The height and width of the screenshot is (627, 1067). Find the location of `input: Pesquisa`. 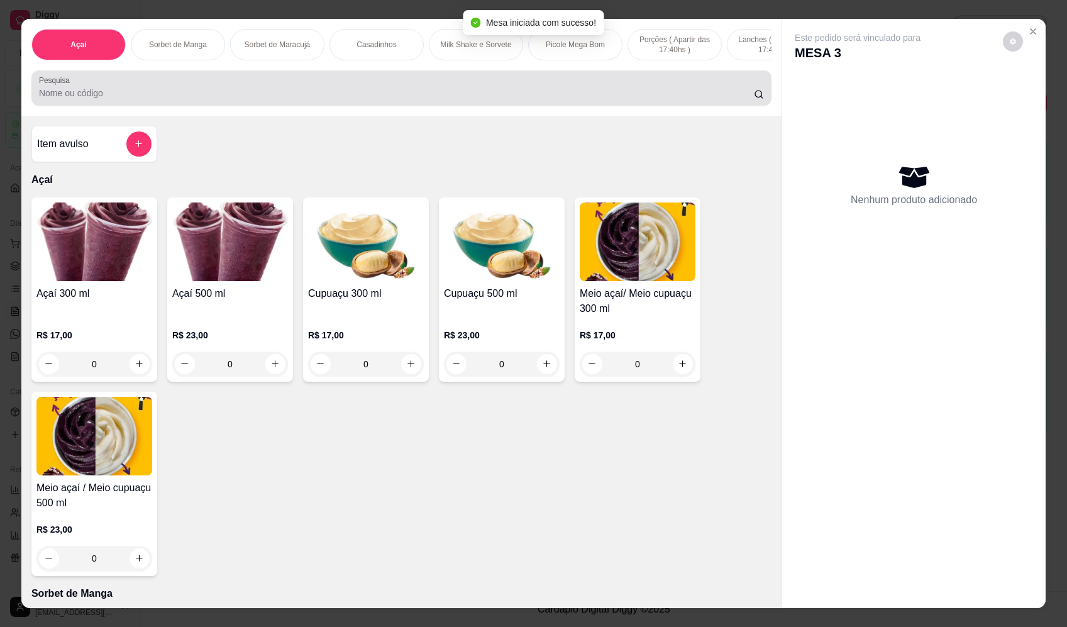

input: Pesquisa is located at coordinates (396, 93).